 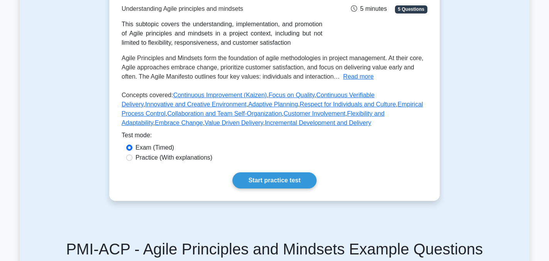 What do you see at coordinates (318, 123) in the screenshot?
I see `a: Incremental Development and Delivery` at bounding box center [318, 123].